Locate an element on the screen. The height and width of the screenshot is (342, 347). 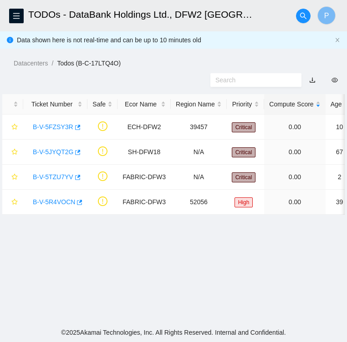
span: search is located at coordinates (303, 16).